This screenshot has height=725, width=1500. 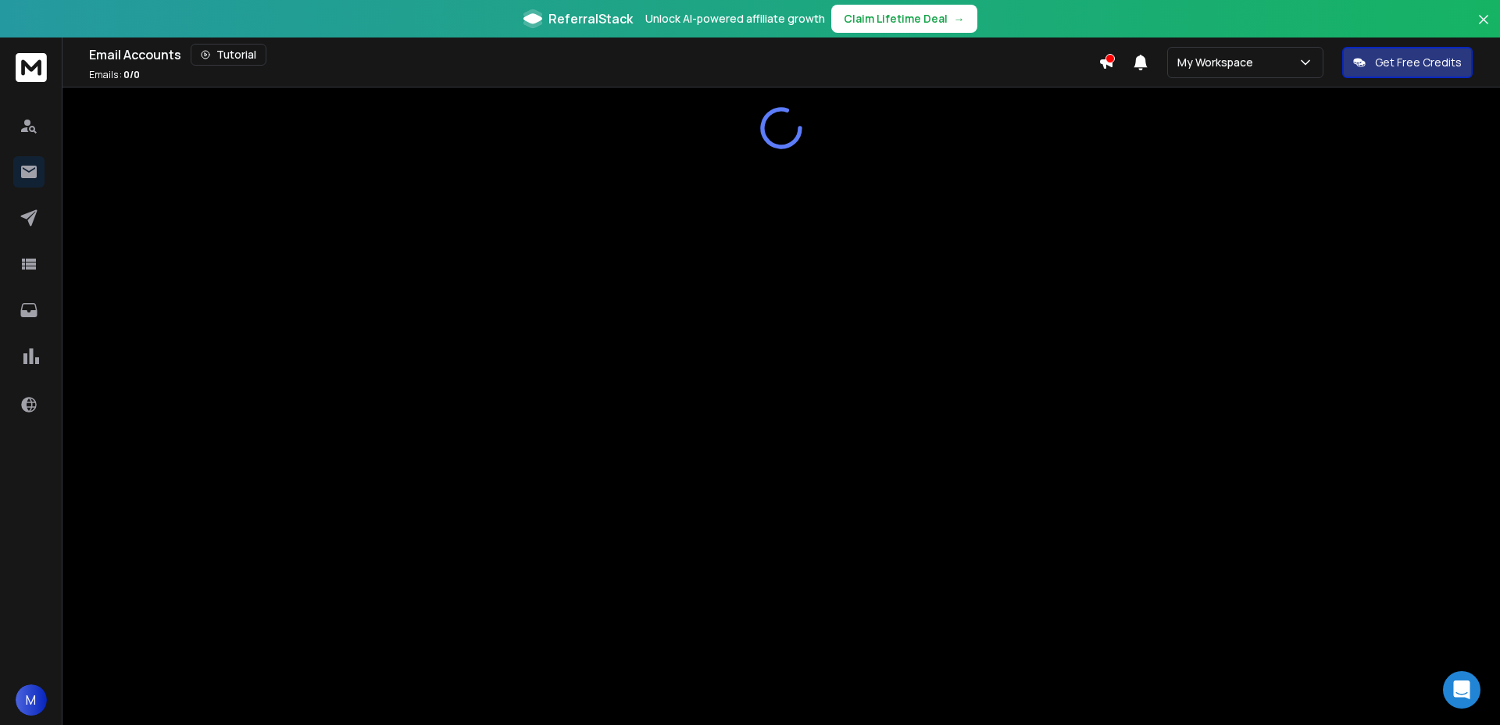 I want to click on span: ReferralStack, so click(x=590, y=19).